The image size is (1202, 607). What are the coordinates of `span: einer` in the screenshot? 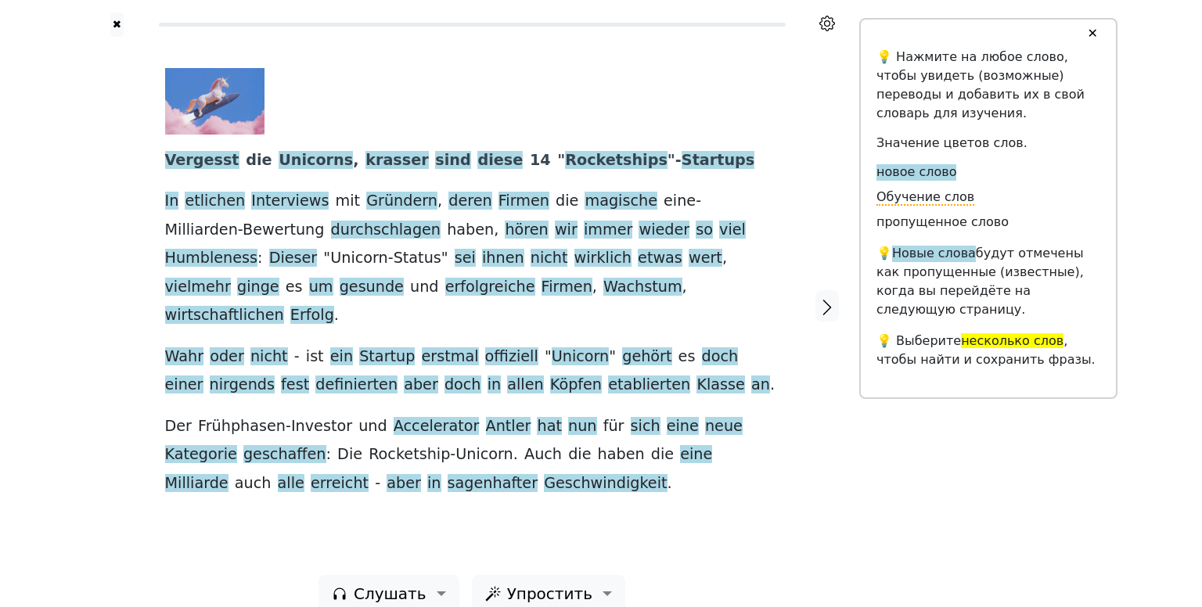 It's located at (184, 385).